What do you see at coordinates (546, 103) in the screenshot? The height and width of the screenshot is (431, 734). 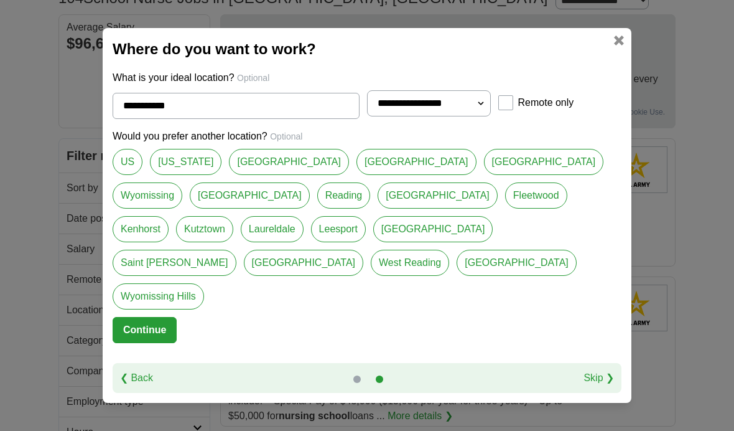 I see `label: Remote only` at bounding box center [546, 103].